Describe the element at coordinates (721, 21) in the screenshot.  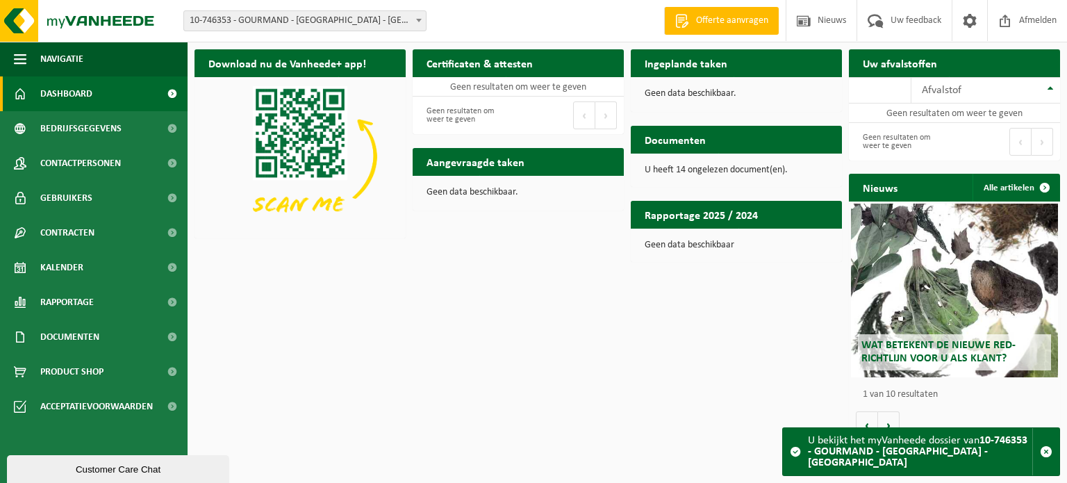
I see `a: Offerte aanvragen` at that location.